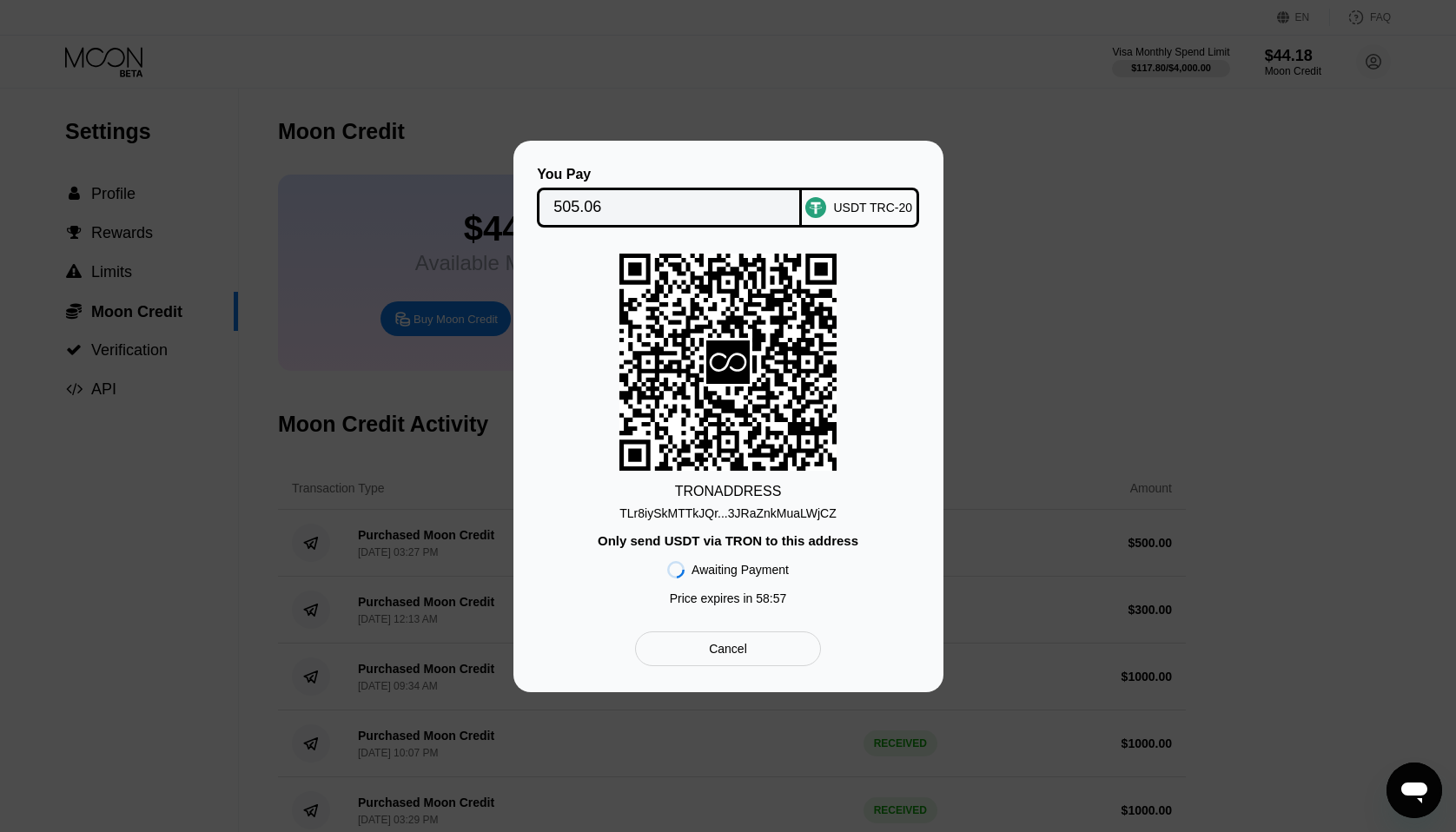  What do you see at coordinates (770, 599) in the screenshot?
I see `span: 58 : 57` at bounding box center [770, 599].